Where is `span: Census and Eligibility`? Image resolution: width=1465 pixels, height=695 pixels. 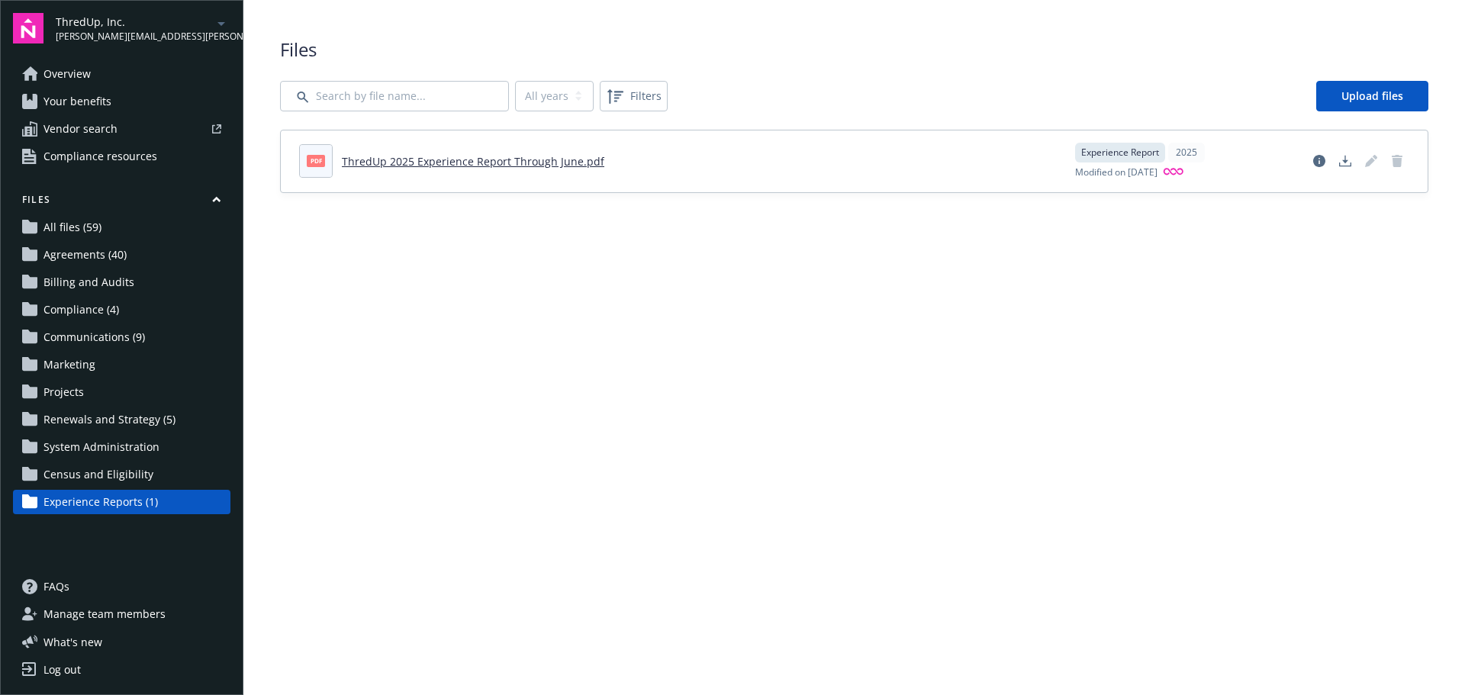 span: Census and Eligibility is located at coordinates (98, 475).